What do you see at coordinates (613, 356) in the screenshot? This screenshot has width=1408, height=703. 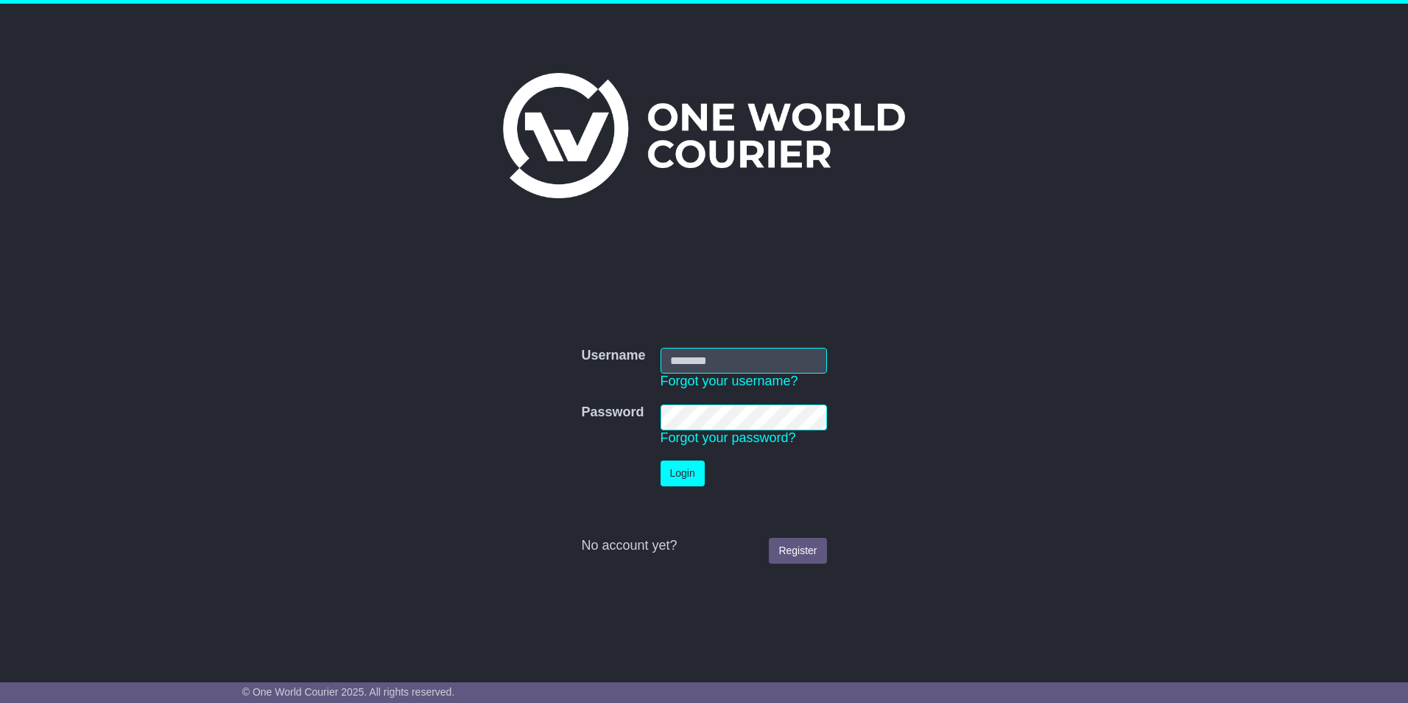 I see `label: Username` at bounding box center [613, 356].